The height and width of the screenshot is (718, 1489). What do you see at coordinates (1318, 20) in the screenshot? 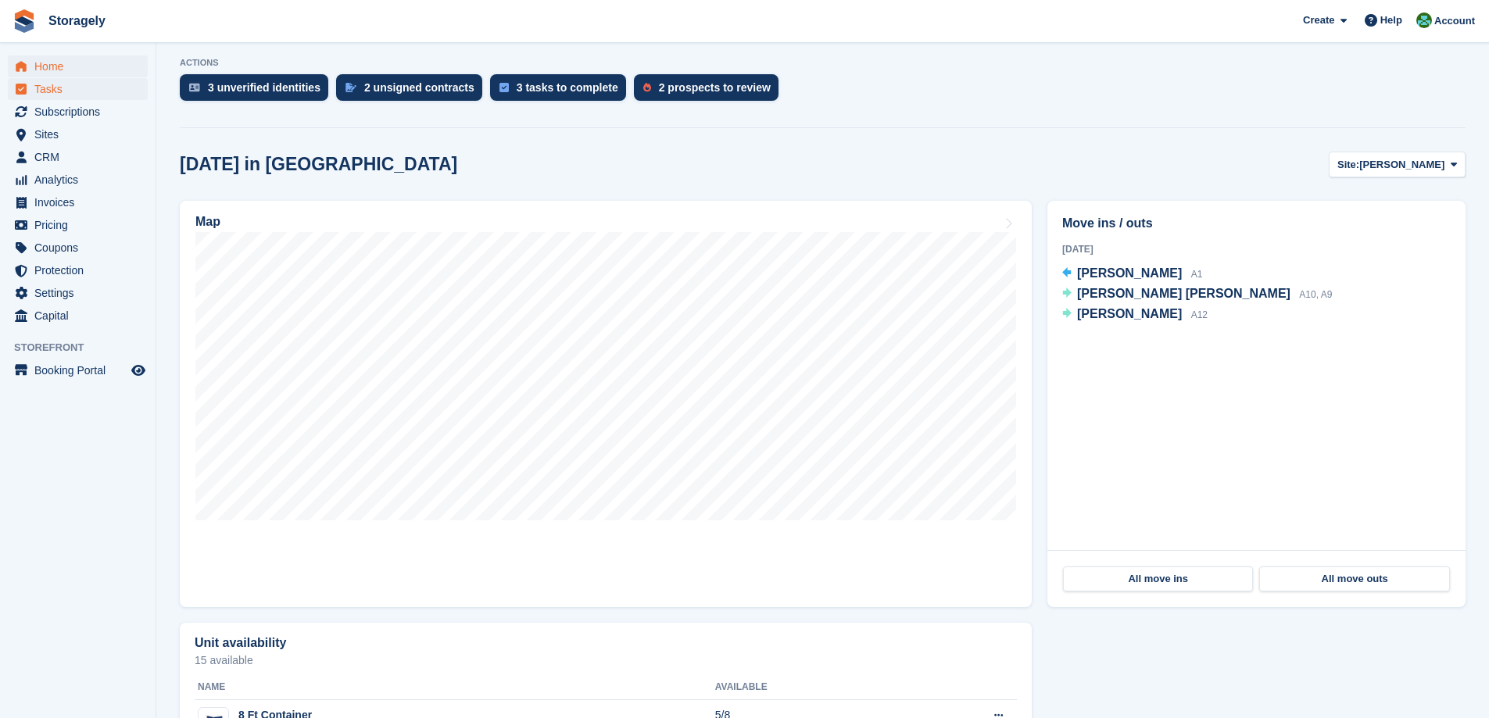
I see `span: Create` at bounding box center [1318, 20].